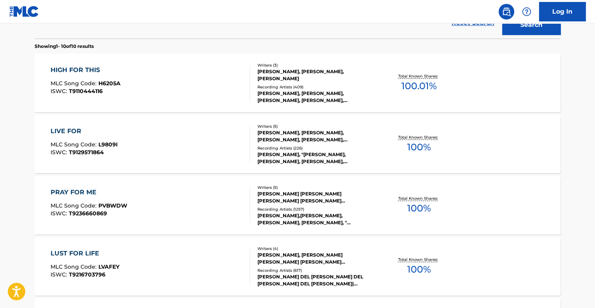  I want to click on div: Help, so click(527, 12).